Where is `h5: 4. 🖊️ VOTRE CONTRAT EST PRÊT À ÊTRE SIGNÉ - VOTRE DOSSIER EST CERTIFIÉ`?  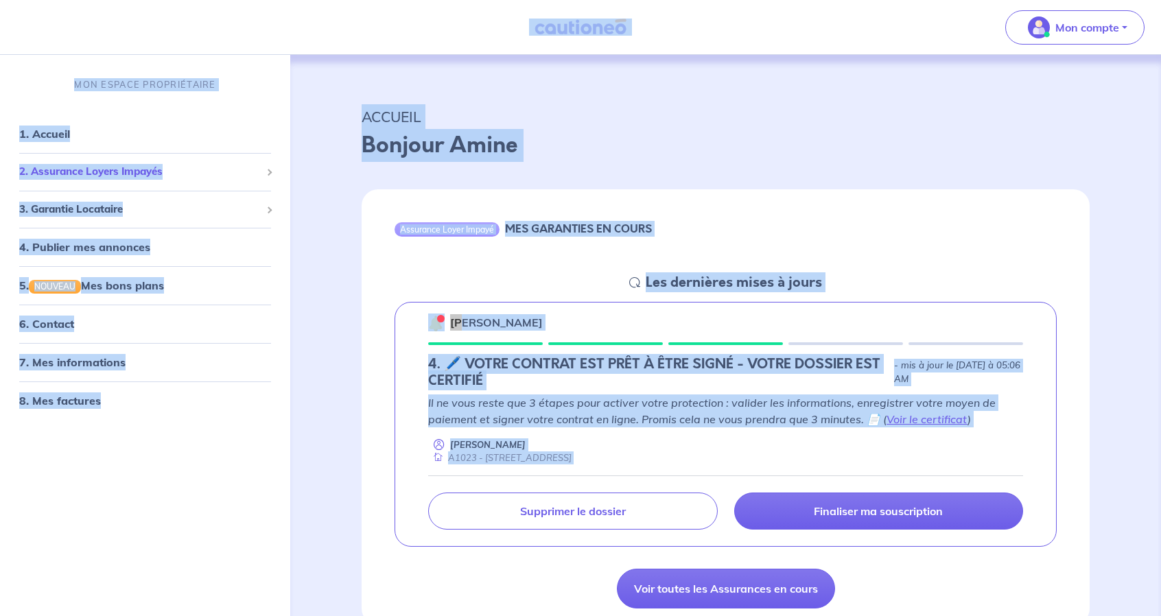
h5: 4. 🖊️ VOTRE CONTRAT EST PRÊT À ÊTRE SIGNÉ - VOTRE DOSSIER EST CERTIFIÉ is located at coordinates (658, 373).